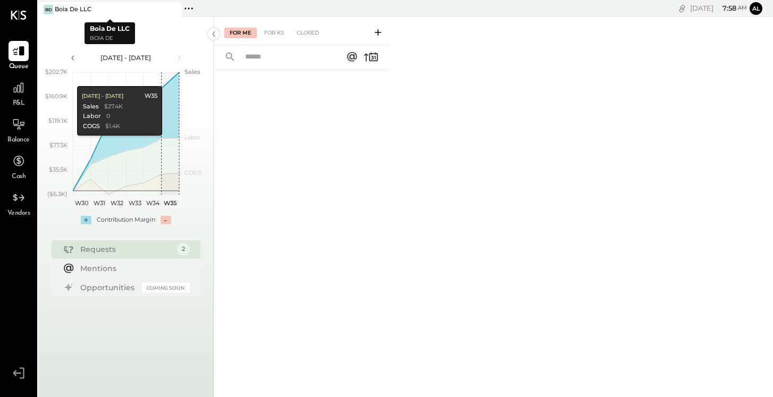 The width and height of the screenshot is (773, 397). Describe the element at coordinates (81, 203) in the screenshot. I see `text: W30` at that location.